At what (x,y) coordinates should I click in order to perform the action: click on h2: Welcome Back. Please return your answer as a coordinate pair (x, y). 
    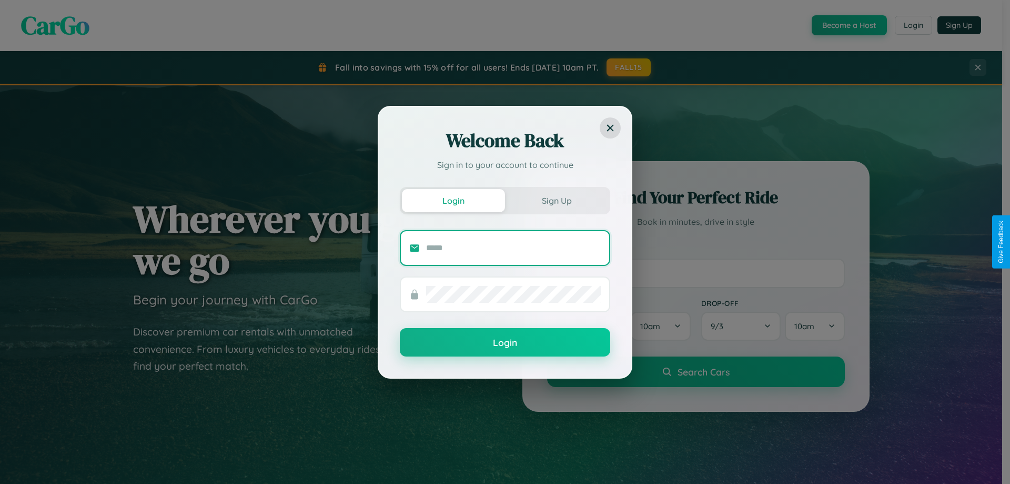
    Looking at the image, I should click on (505, 140).